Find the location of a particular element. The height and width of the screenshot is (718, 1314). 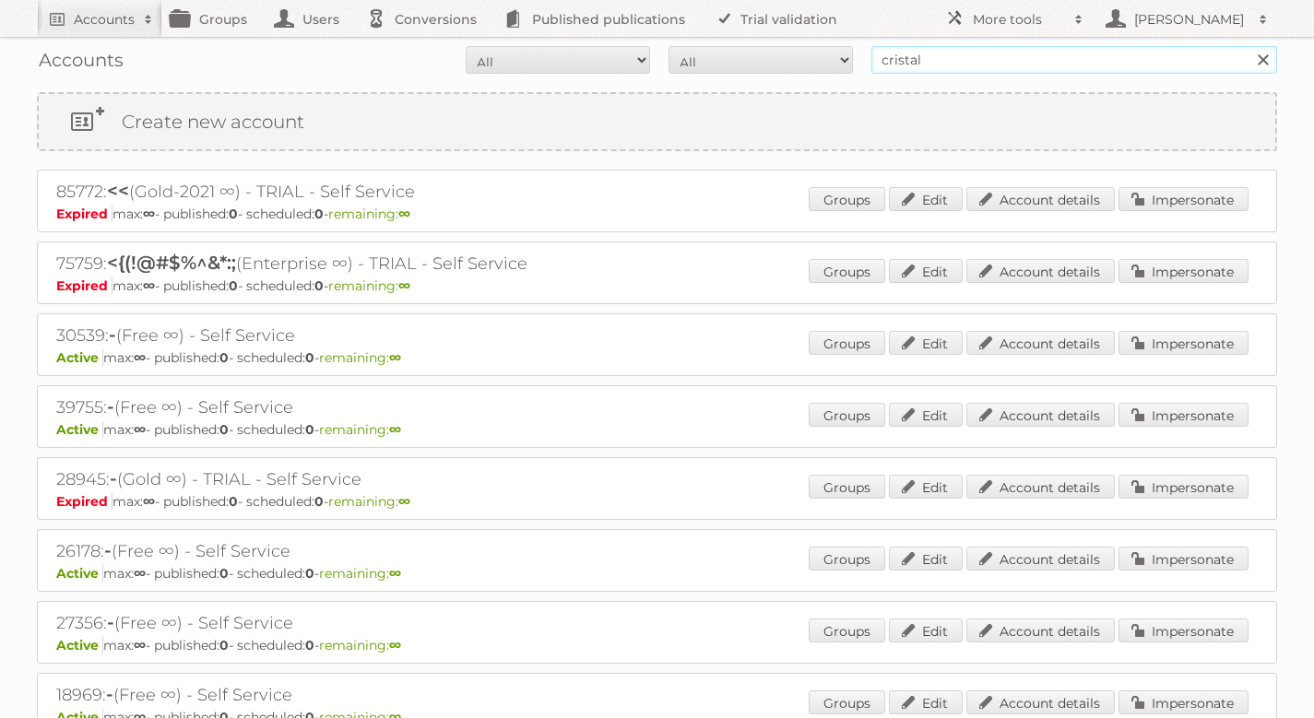

h2: 30539: (Free ∞) - Self Service is located at coordinates (379, 336).